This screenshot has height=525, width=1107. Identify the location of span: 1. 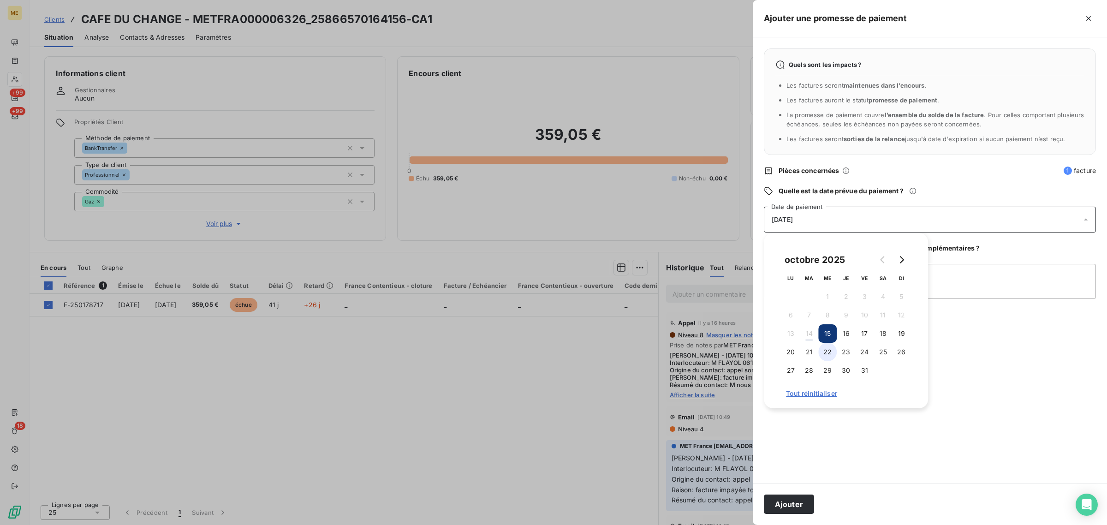
(1067, 171).